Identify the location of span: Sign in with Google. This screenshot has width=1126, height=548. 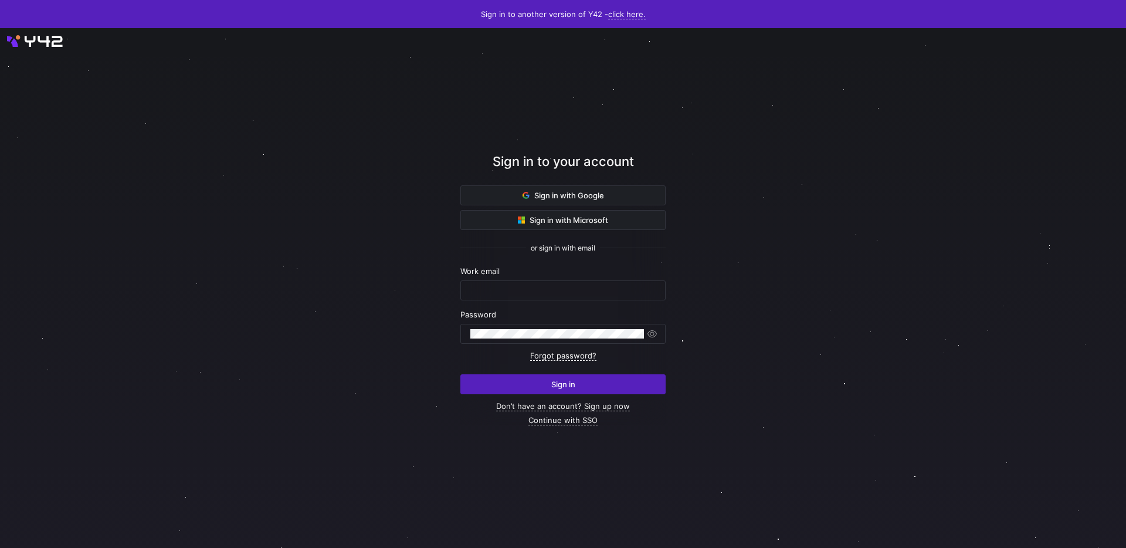
(563, 195).